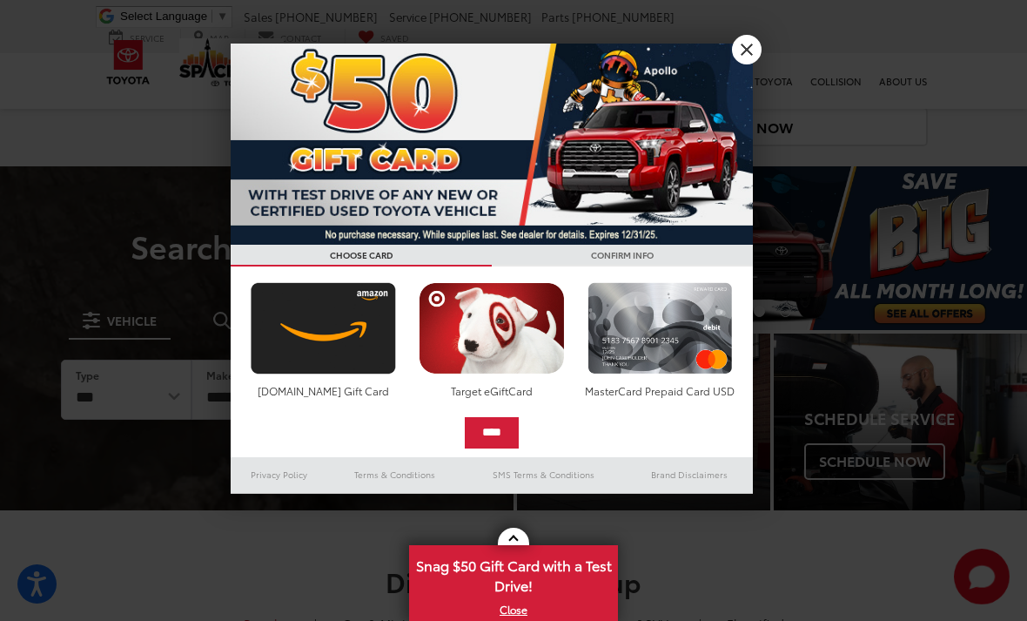  What do you see at coordinates (491, 390) in the screenshot?
I see `div: Target eGiftCard` at bounding box center [491, 390].